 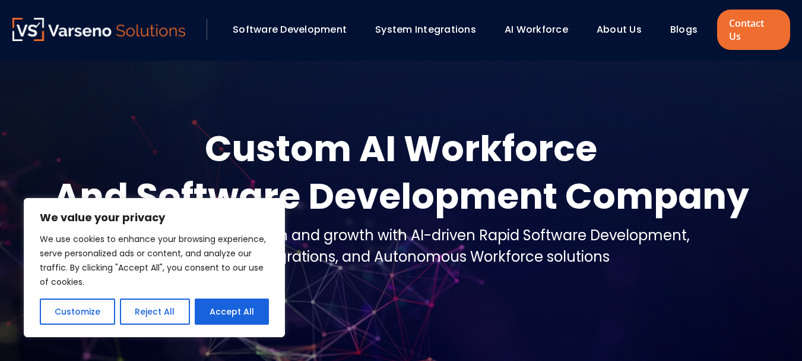 I want to click on div: Custom AI Workforce, so click(x=402, y=148).